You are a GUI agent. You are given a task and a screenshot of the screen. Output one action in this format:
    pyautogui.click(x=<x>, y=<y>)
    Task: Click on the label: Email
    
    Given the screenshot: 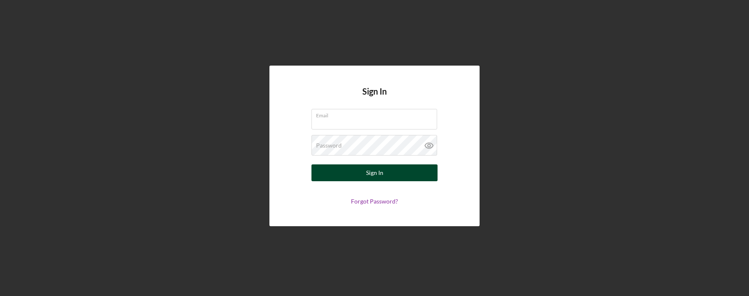 What is the action you would take?
    pyautogui.click(x=377, y=114)
    